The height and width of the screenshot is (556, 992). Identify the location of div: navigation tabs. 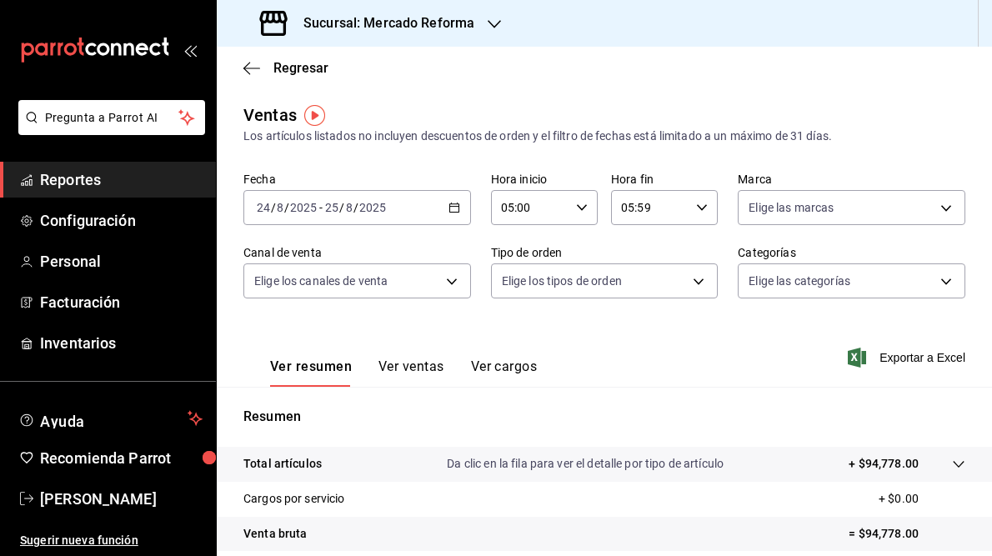
(403, 373).